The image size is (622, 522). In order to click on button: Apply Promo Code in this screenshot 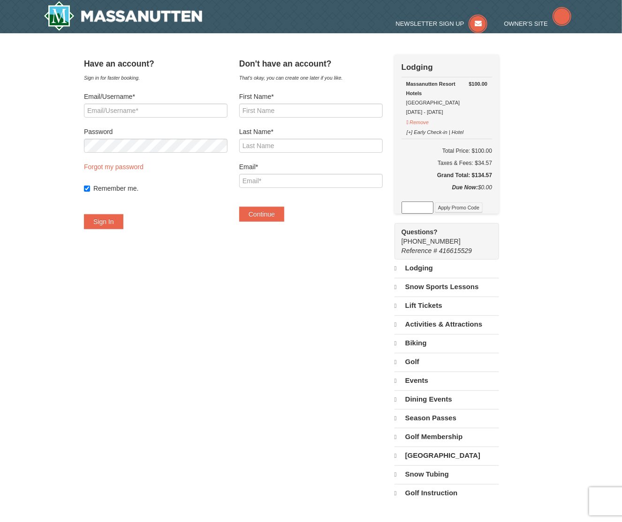, I will do `click(459, 208)`.